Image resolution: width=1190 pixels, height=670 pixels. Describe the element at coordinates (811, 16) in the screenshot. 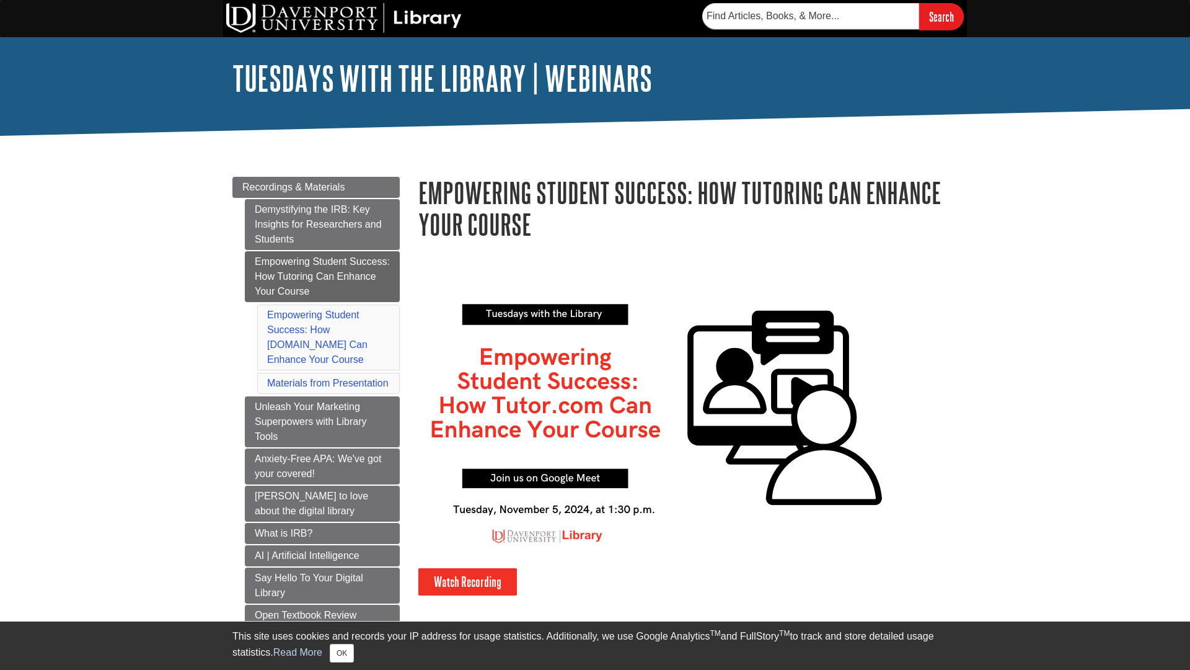

I see `input: Find Articles, Books, & More...` at that location.